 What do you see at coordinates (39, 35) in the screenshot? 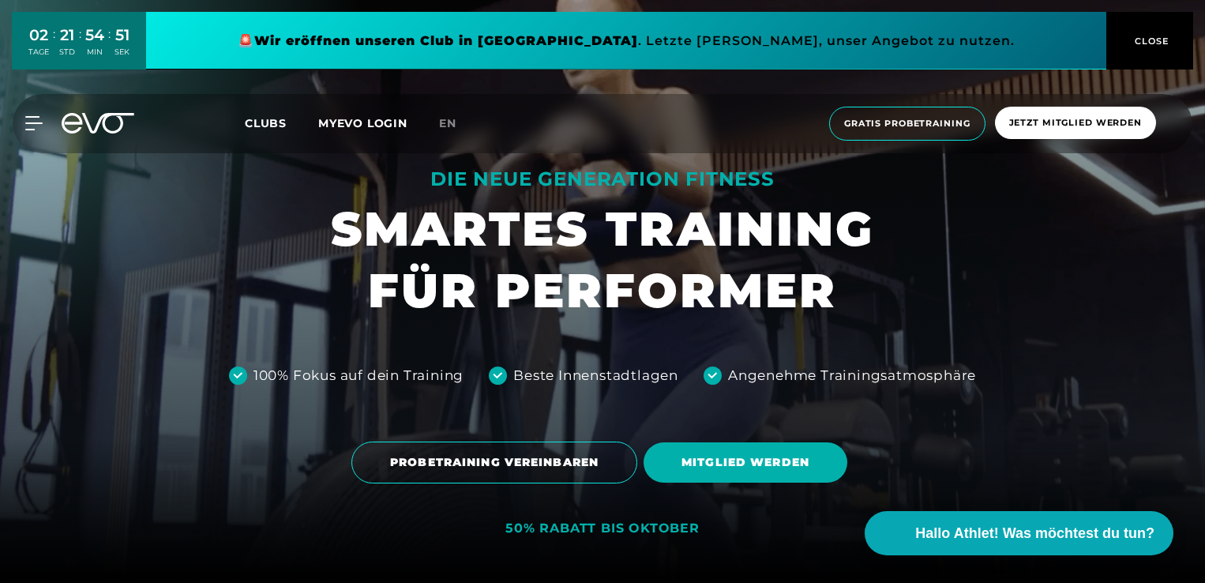
I see `div: 02` at bounding box center [39, 35].